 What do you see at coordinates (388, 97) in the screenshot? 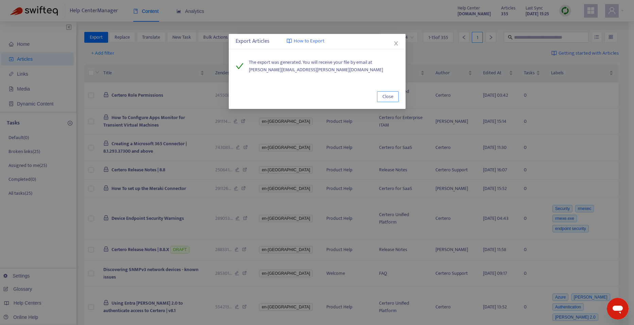
I see `span: Close` at bounding box center [388, 97].